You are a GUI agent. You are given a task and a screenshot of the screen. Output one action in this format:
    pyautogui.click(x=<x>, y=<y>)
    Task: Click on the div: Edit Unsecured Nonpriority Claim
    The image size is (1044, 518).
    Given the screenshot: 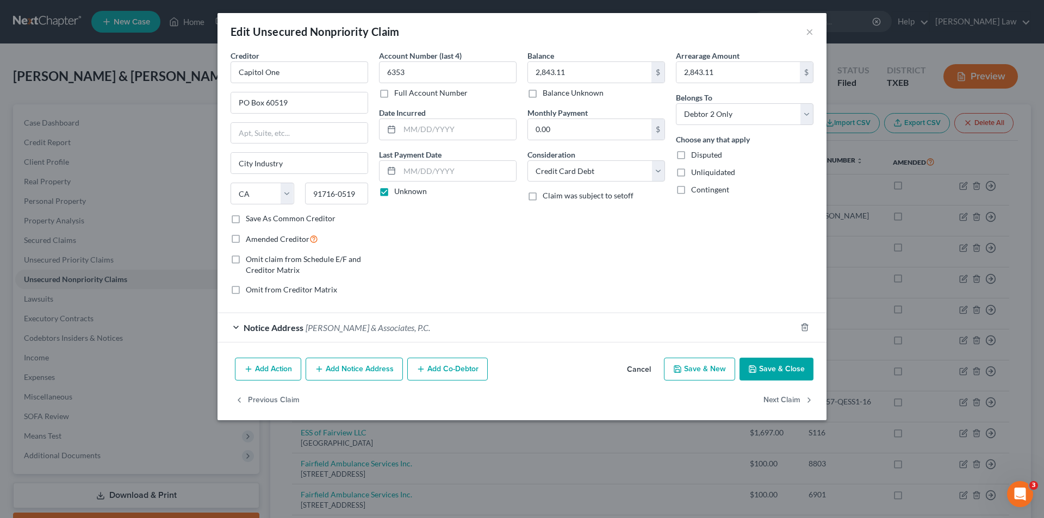 What is the action you would take?
    pyautogui.click(x=315, y=32)
    